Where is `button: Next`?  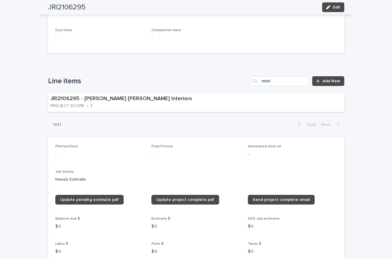 button: Next is located at coordinates (331, 125).